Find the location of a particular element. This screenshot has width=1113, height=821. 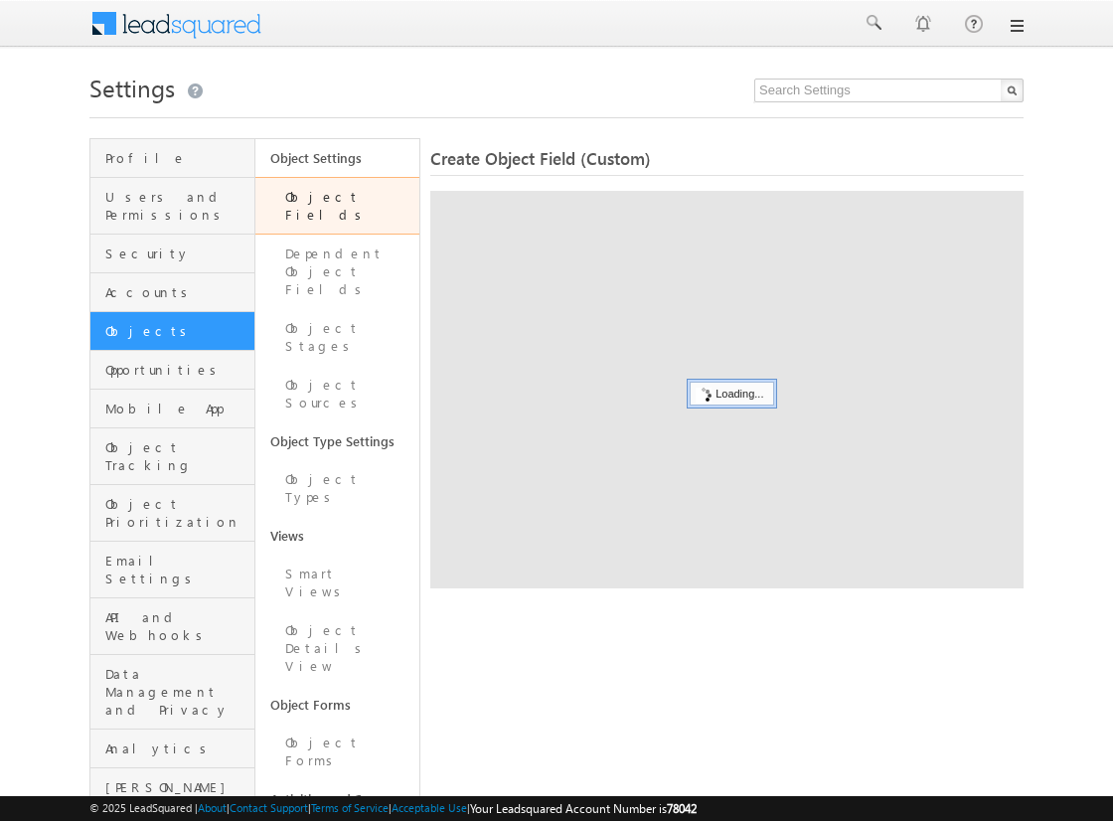

a: Object Details View is located at coordinates (338, 648).